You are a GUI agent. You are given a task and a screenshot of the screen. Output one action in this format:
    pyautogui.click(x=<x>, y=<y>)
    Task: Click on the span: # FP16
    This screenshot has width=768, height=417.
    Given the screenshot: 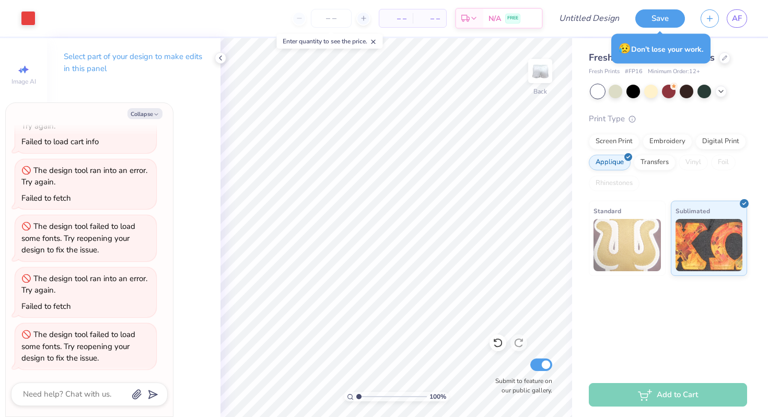 What is the action you would take?
    pyautogui.click(x=634, y=72)
    